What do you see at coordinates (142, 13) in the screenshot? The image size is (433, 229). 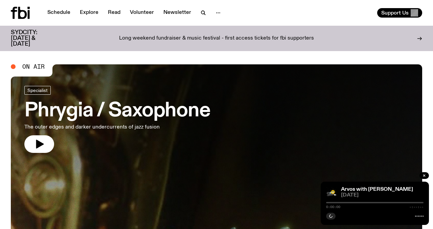 I see `a: Volunteer` at bounding box center [142, 13].